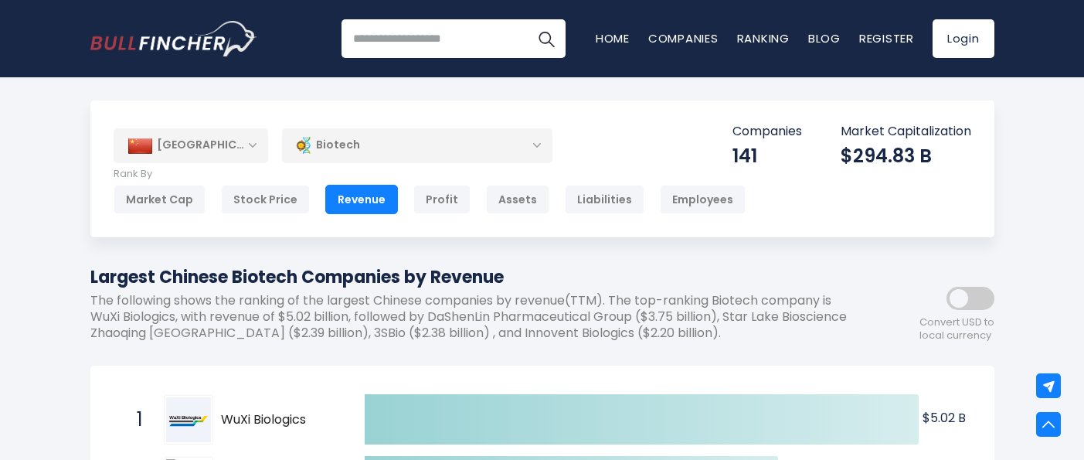 Image resolution: width=1084 pixels, height=460 pixels. I want to click on img: WuXi Biologics, so click(189, 419).